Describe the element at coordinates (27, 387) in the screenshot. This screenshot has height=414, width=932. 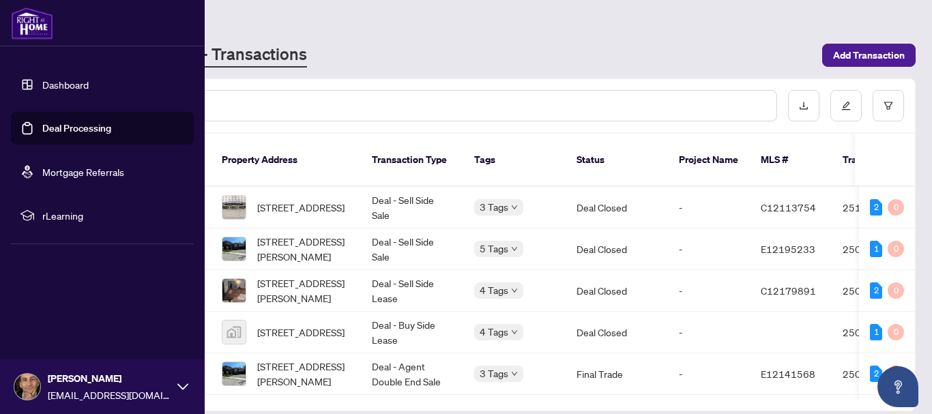
I see `img: Profile Icon` at that location.